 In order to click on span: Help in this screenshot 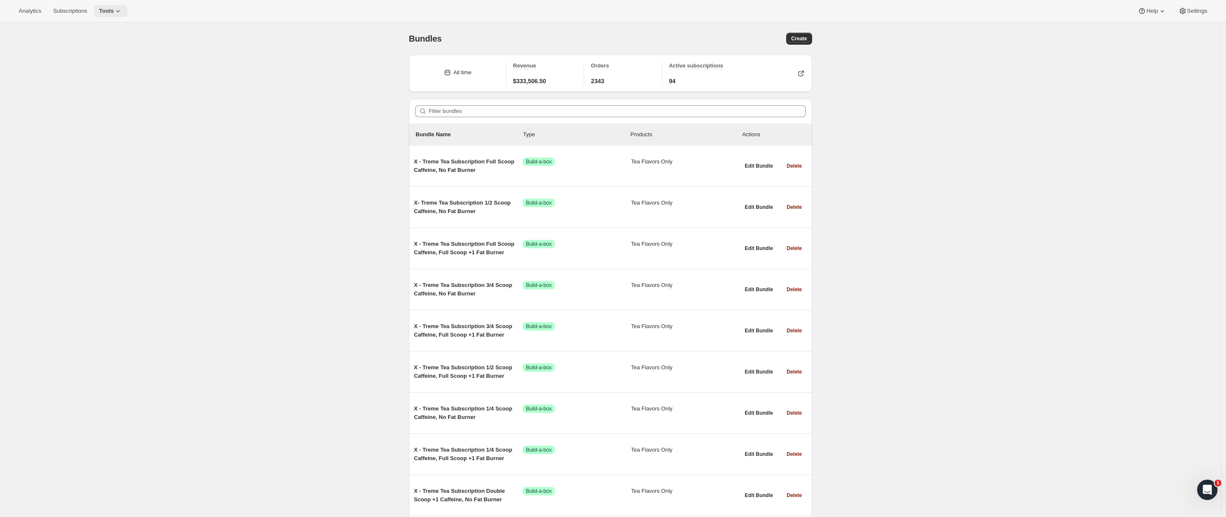, I will do `click(1152, 11)`.